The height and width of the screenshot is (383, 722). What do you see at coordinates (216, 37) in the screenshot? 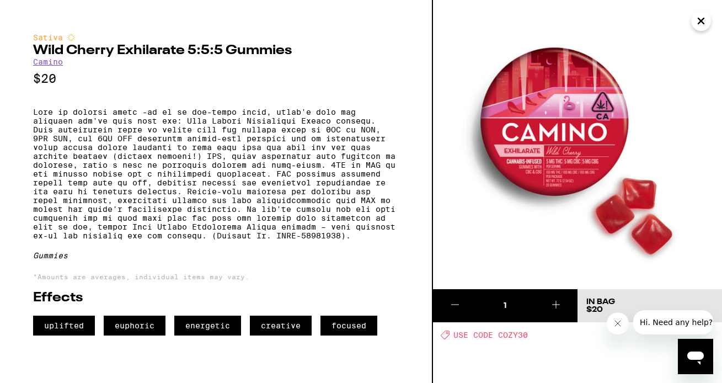
I see `div: Sativa` at bounding box center [216, 37].